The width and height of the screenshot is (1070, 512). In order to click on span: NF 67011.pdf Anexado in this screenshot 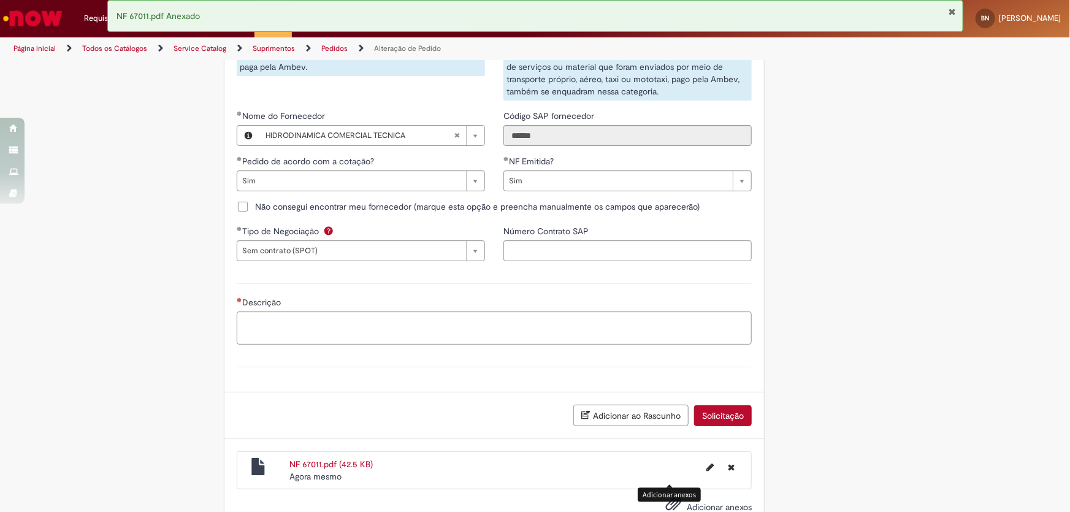, I will do `click(159, 16)`.